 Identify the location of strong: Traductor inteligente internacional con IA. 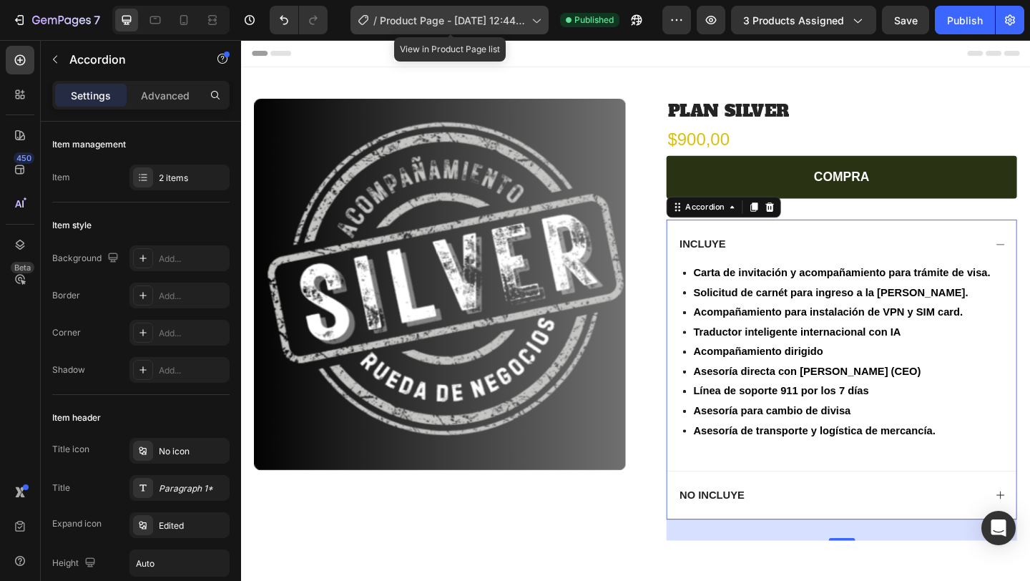
(605, 317).